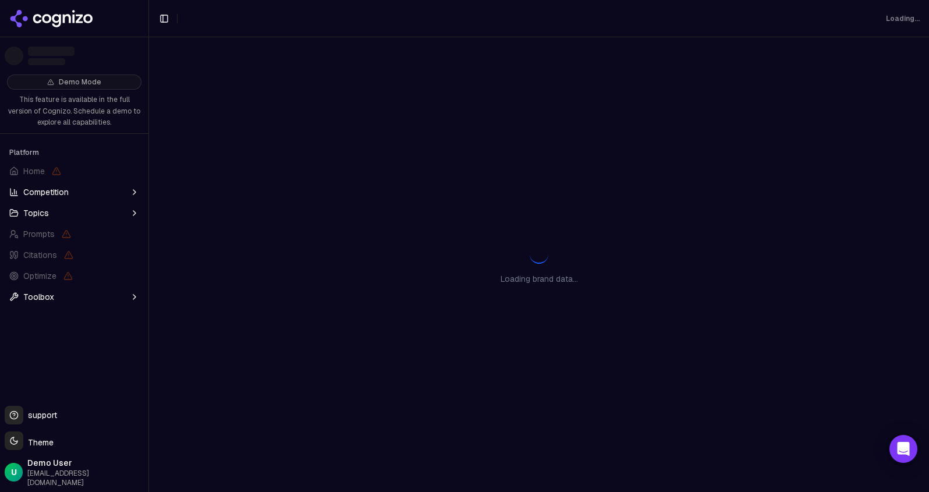  Describe the element at coordinates (74, 192) in the screenshot. I see `button: Competition` at that location.